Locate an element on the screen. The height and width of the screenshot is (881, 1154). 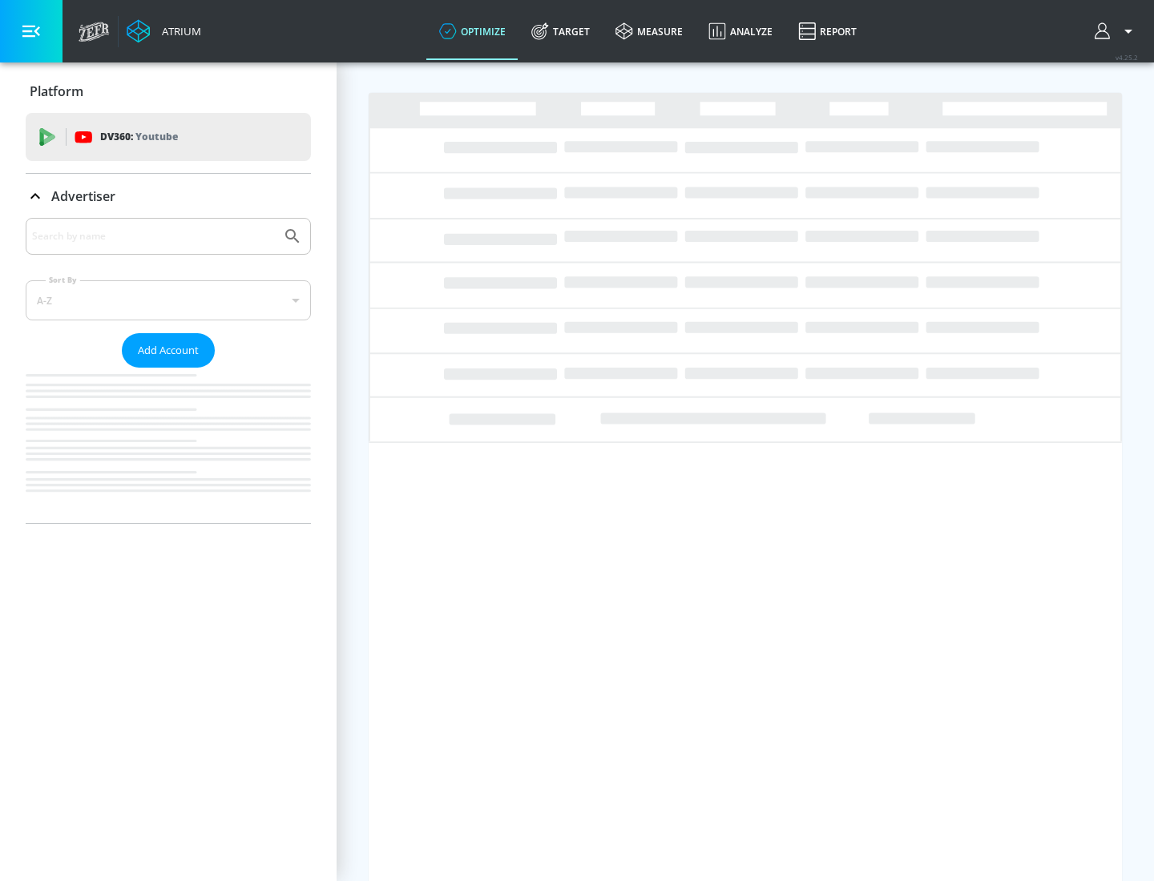
a: Analyze is located at coordinates (740, 31).